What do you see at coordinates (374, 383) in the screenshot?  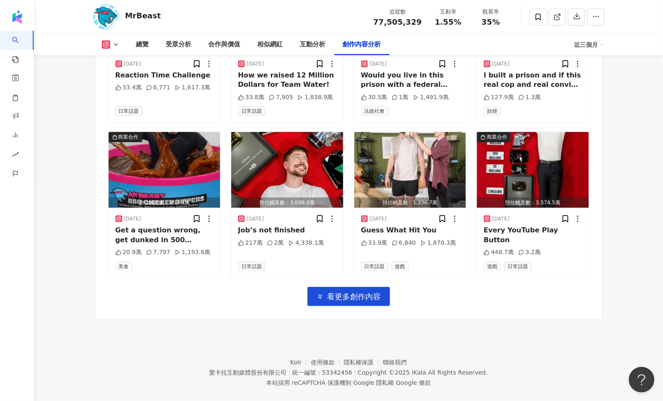 I see `a: Google 隱私權` at bounding box center [374, 383].